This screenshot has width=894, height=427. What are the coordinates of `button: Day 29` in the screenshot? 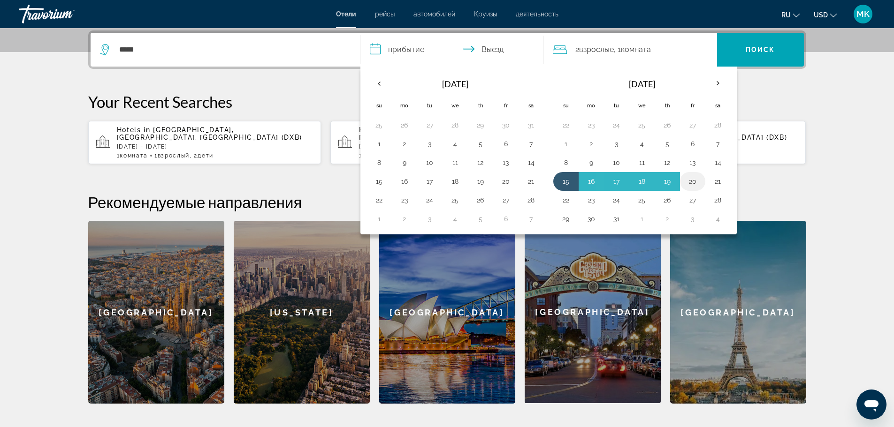 It's located at (480, 125).